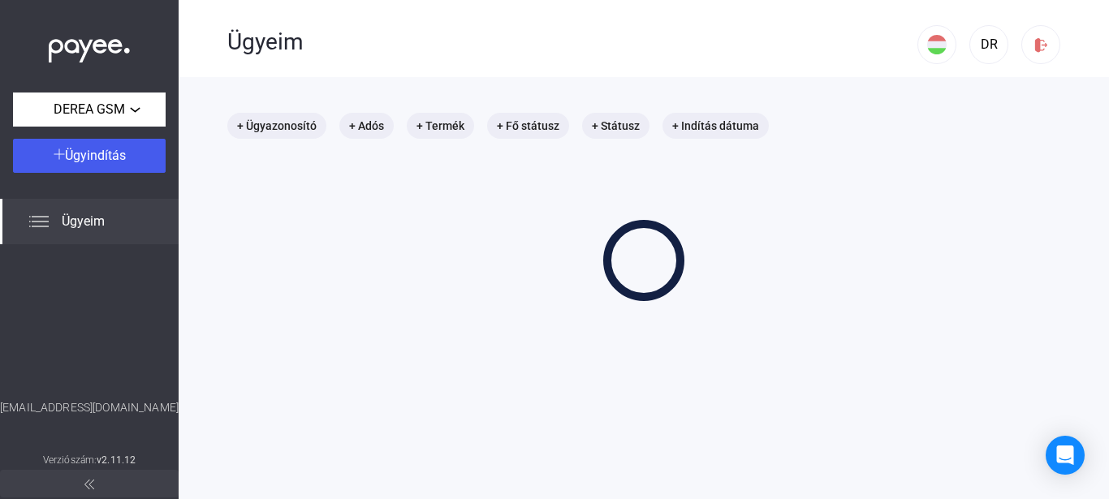 The height and width of the screenshot is (499, 1109). I want to click on mat-chip: + Termék, so click(440, 126).